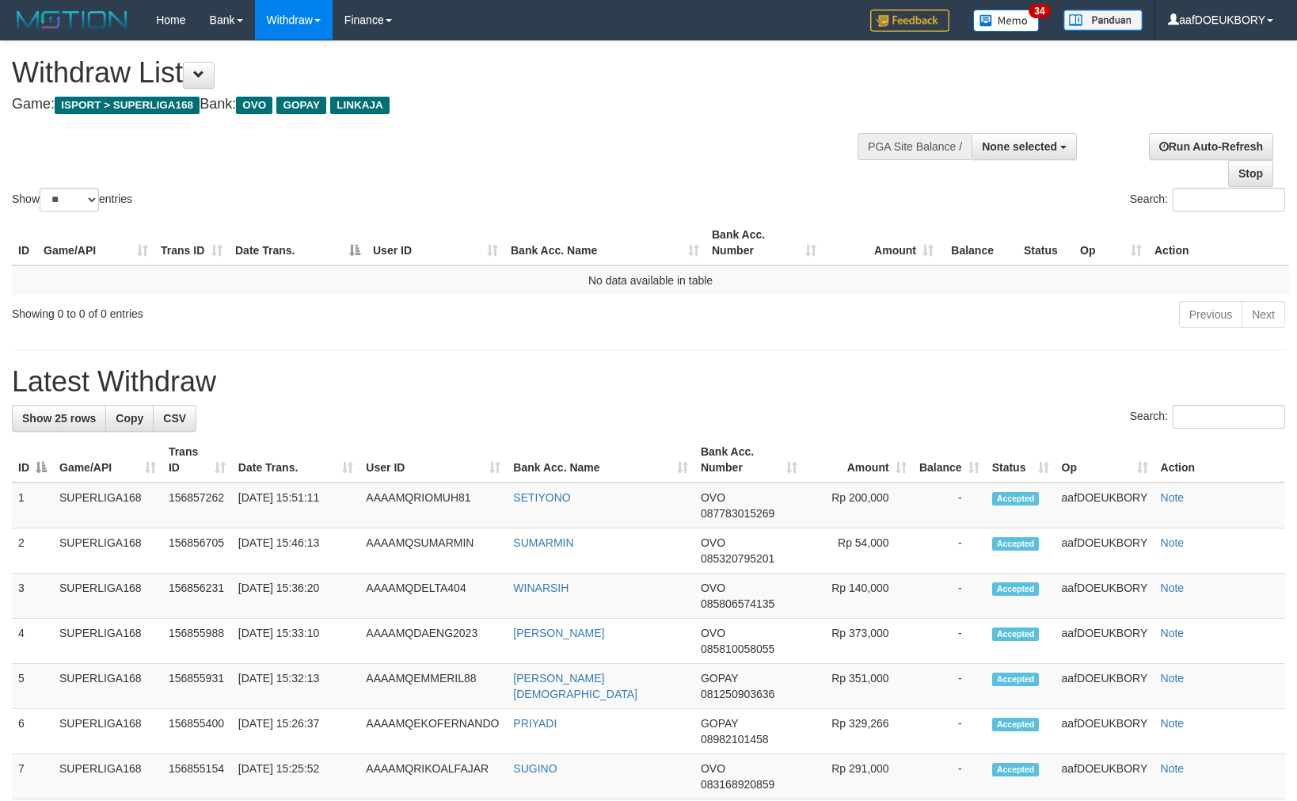 The image size is (1297, 801). Describe the element at coordinates (650, 280) in the screenshot. I see `td: No data available in table` at that location.